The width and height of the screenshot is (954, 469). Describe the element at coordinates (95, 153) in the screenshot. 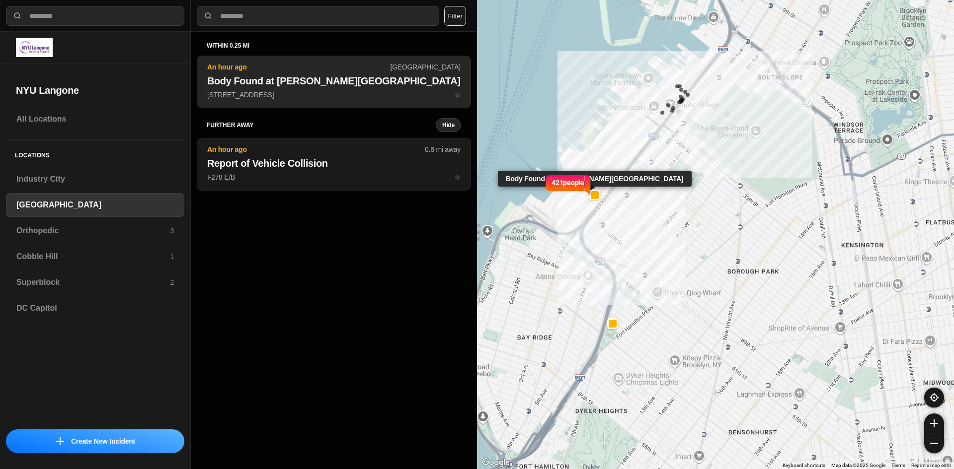

I see `h5: Locations` at that location.